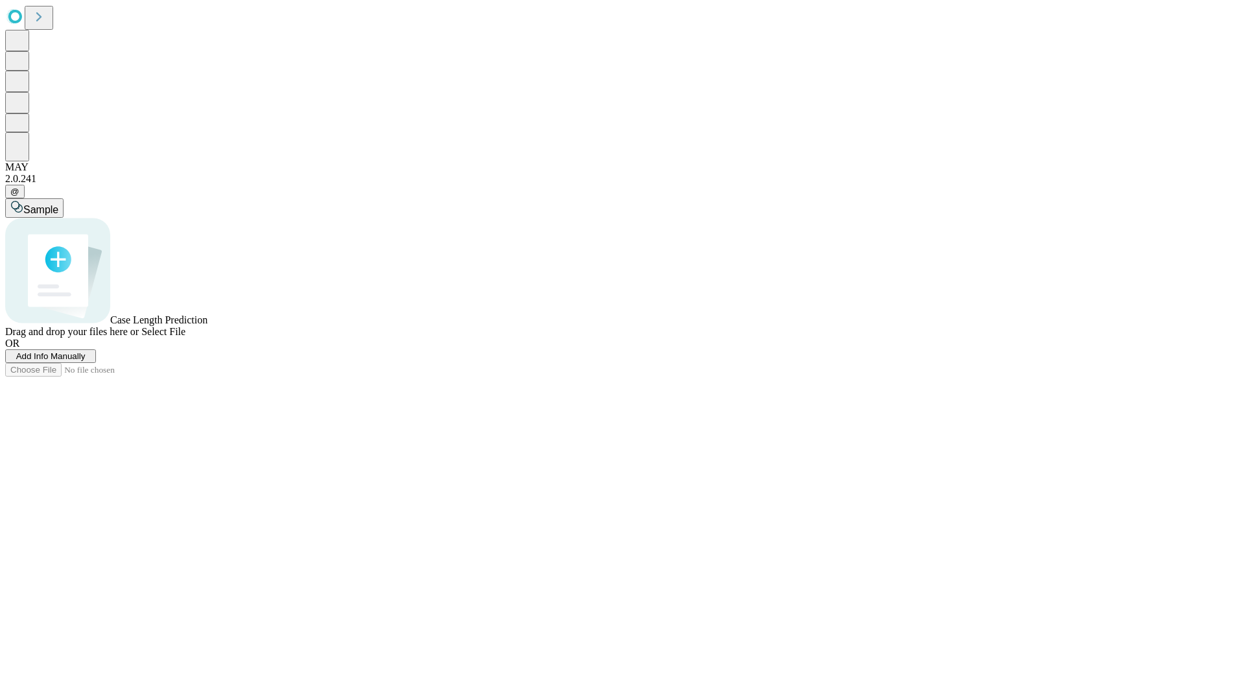 This screenshot has width=1245, height=700. Describe the element at coordinates (72, 331) in the screenshot. I see `span: Drag and drop your files here or` at that location.